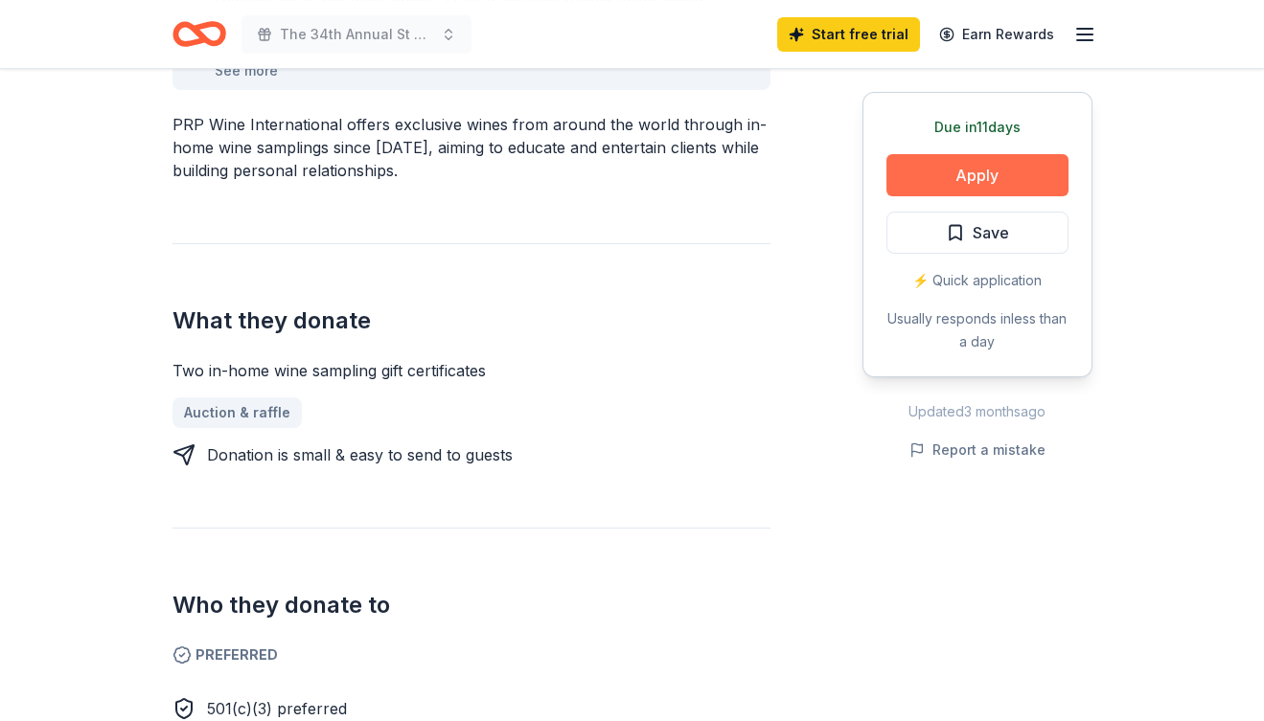 This screenshot has width=1264, height=721. Describe the element at coordinates (471, 605) in the screenshot. I see `h2: Who they donate to` at that location.